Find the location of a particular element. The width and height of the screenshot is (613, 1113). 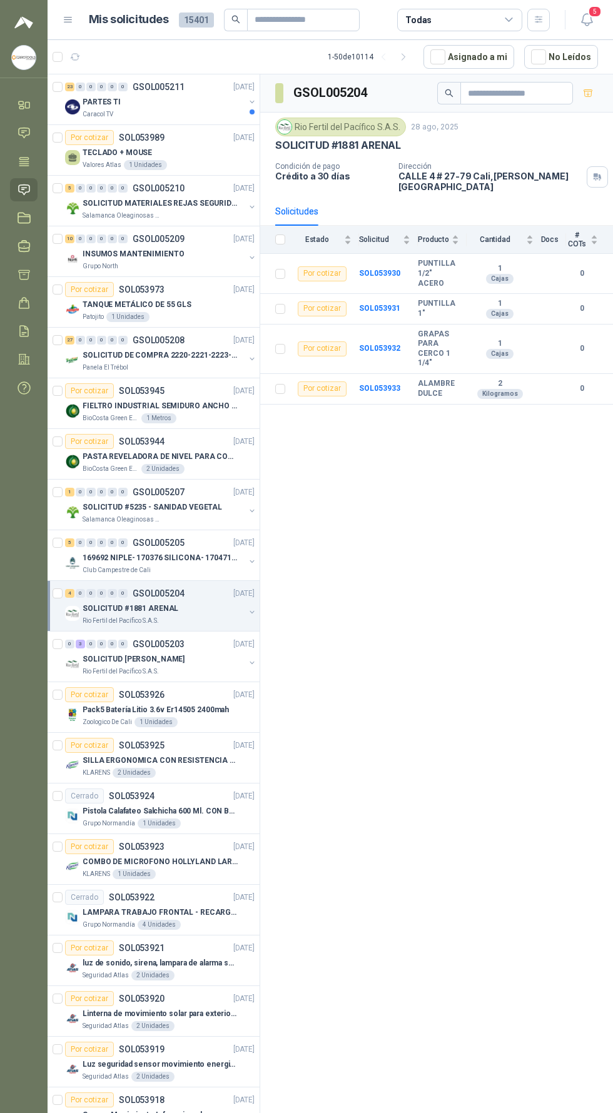

span: Producto is located at coordinates (433, 240).